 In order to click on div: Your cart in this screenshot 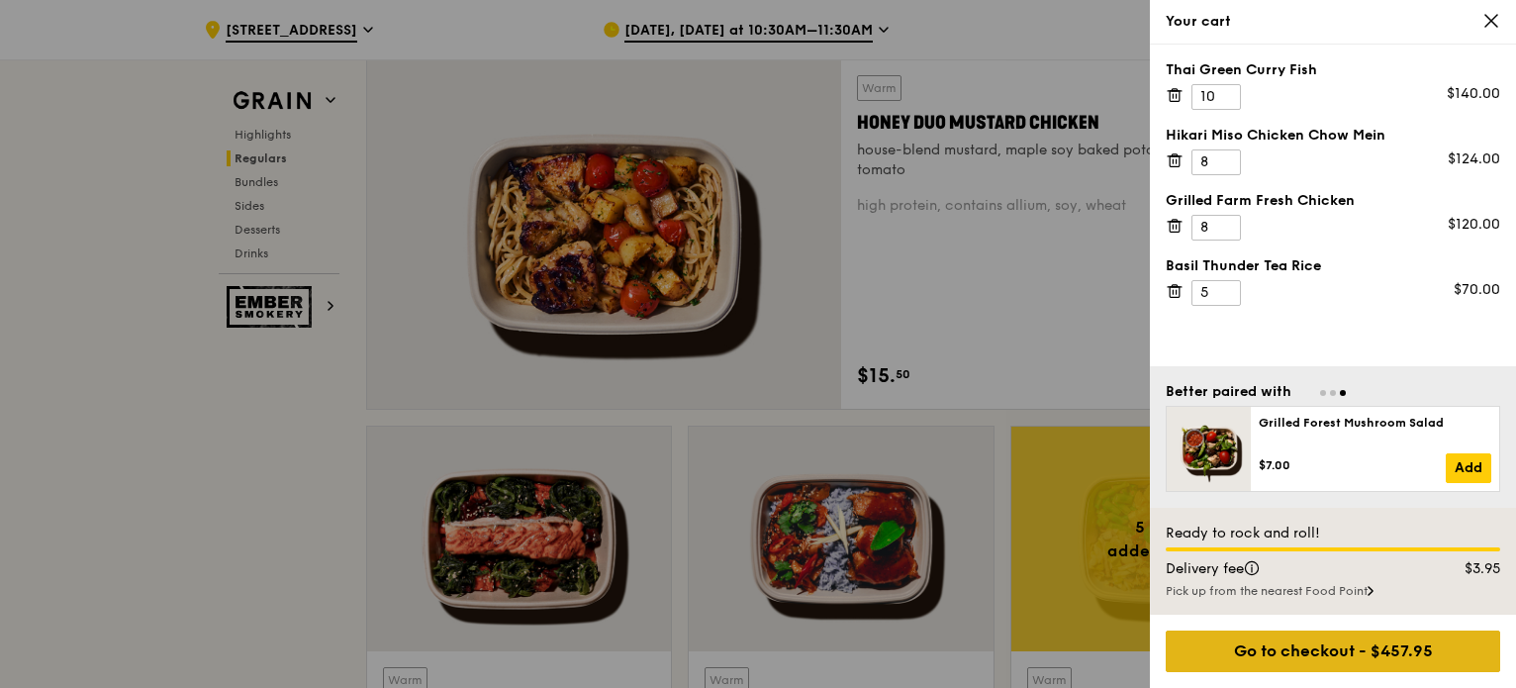, I will do `click(1333, 22)`.